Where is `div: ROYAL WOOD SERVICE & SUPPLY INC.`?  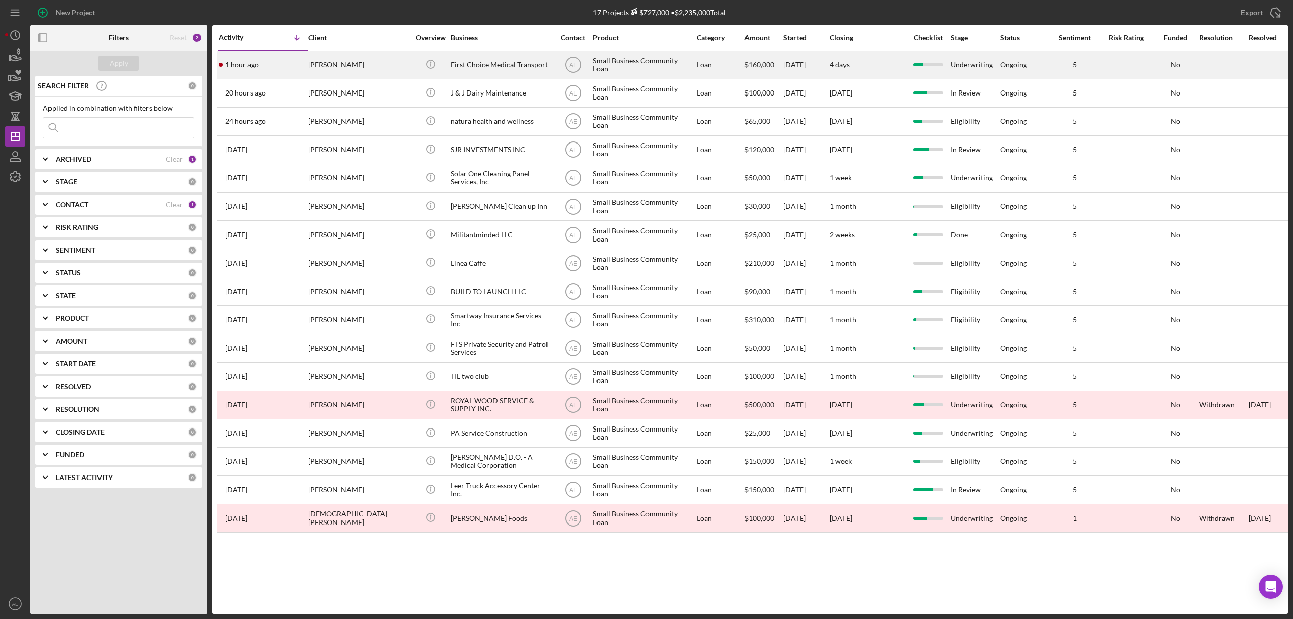
div: ROYAL WOOD SERVICE & SUPPLY INC. is located at coordinates (501, 404).